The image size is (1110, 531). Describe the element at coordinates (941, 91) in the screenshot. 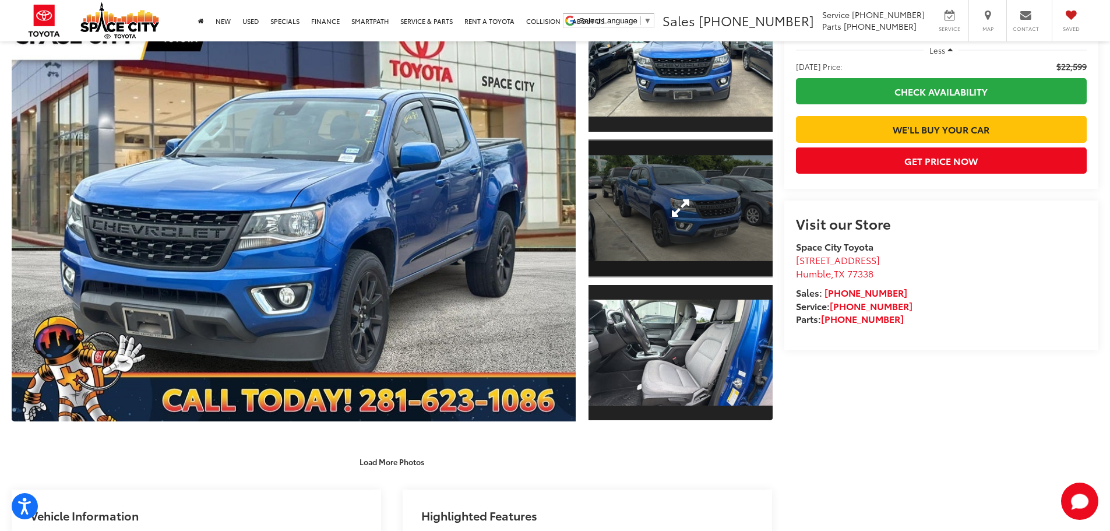

I see `a: Check Availability` at that location.